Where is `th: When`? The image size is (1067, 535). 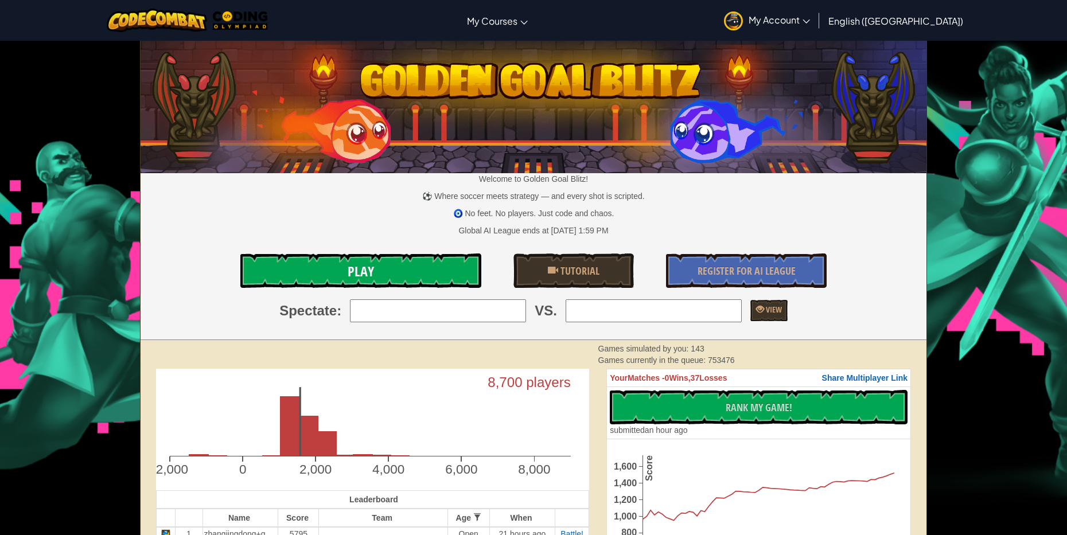 th: When is located at coordinates (522, 518).